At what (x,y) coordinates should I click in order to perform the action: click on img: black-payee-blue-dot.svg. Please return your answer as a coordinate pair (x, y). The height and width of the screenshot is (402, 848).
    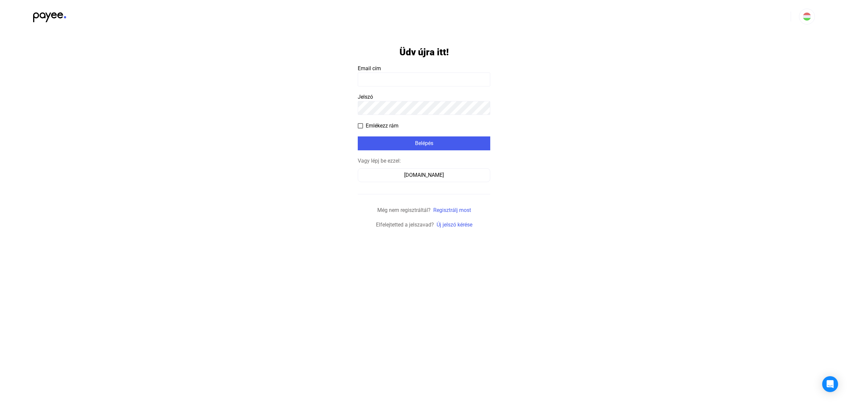
    Looking at the image, I should click on (50, 15).